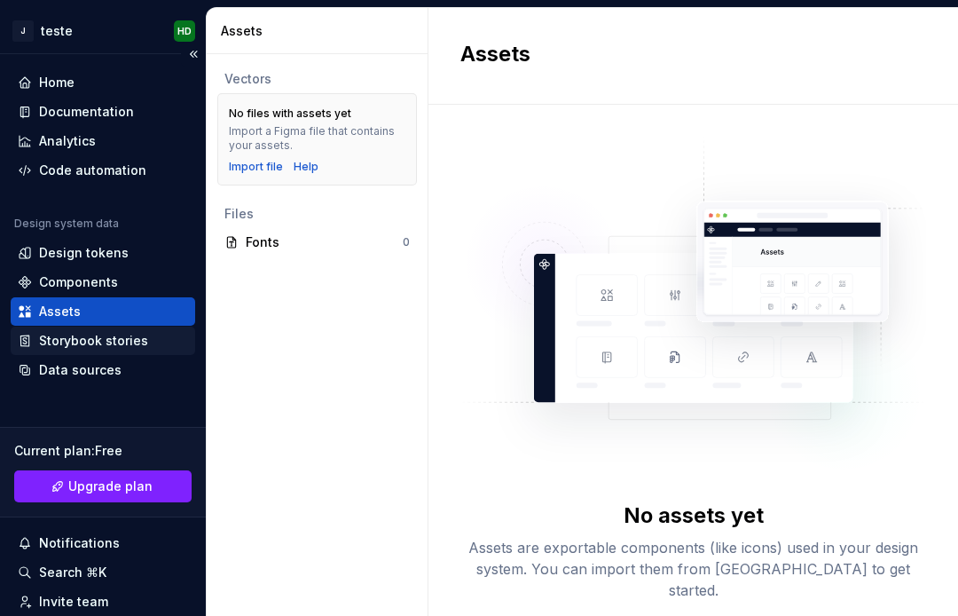 The width and height of the screenshot is (958, 616). What do you see at coordinates (103, 282) in the screenshot?
I see `a: Components` at bounding box center [103, 282].